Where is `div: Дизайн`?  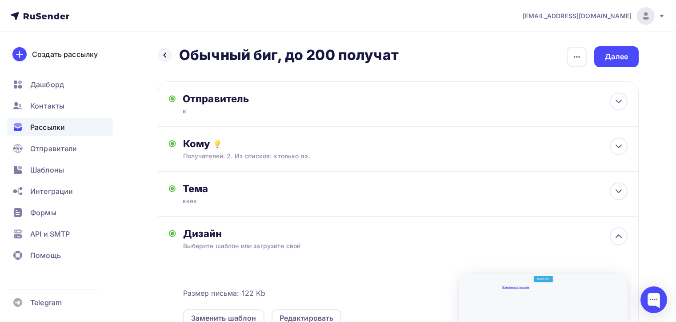 div: Дизайн is located at coordinates (406, 233).